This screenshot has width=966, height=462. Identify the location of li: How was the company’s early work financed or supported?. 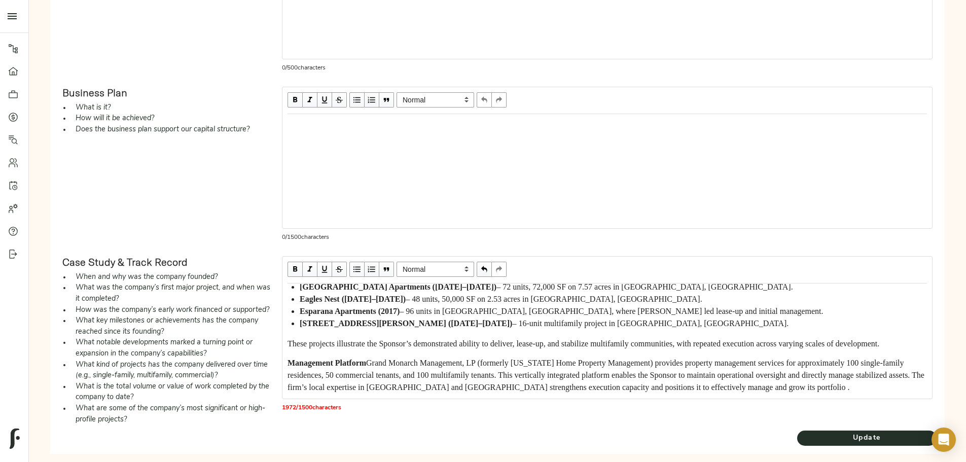
(172, 310).